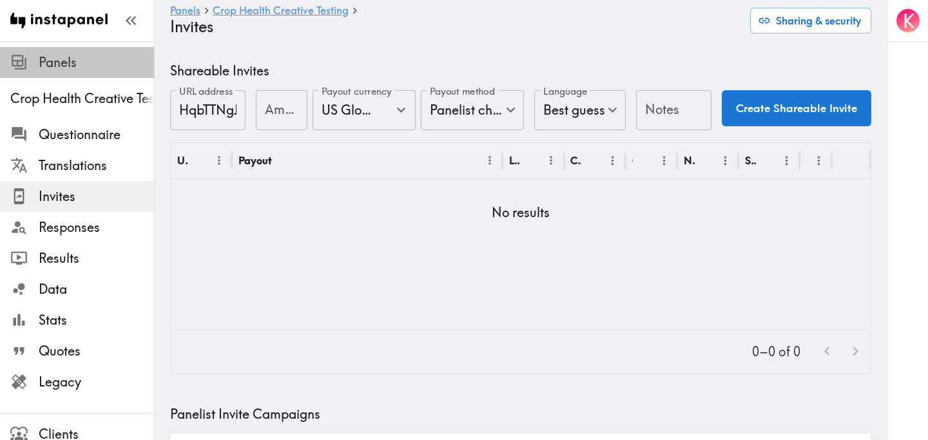  What do you see at coordinates (185, 11) in the screenshot?
I see `a: Panels` at bounding box center [185, 11].